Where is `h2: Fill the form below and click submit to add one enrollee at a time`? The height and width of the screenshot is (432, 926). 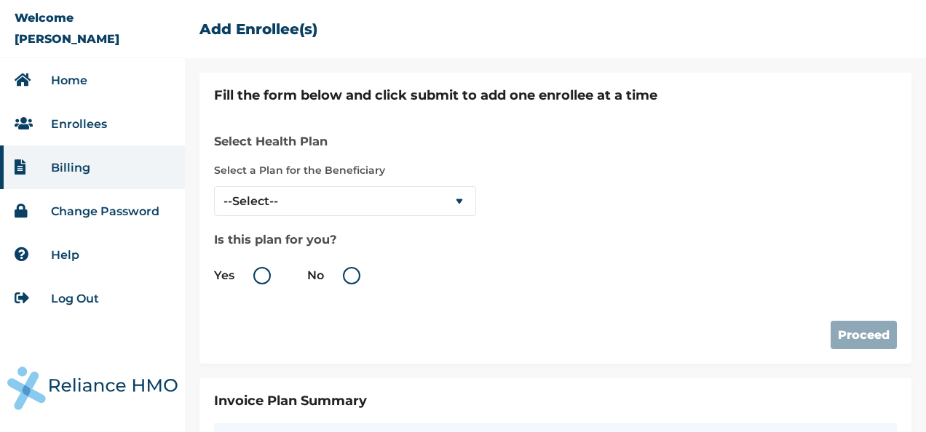 h2: Fill the form below and click submit to add one enrollee at a time is located at coordinates (555, 95).